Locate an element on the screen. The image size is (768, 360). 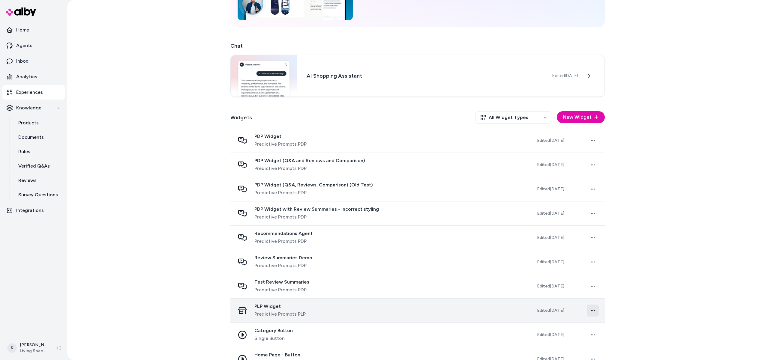
a: Analytics is located at coordinates (34, 77).